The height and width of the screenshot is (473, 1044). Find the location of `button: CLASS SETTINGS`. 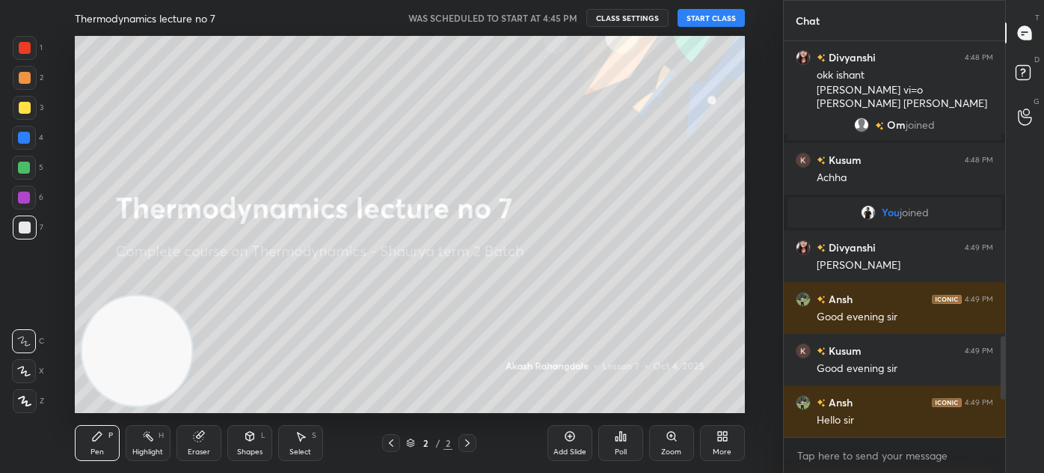

button: CLASS SETTINGS is located at coordinates (627, 18).